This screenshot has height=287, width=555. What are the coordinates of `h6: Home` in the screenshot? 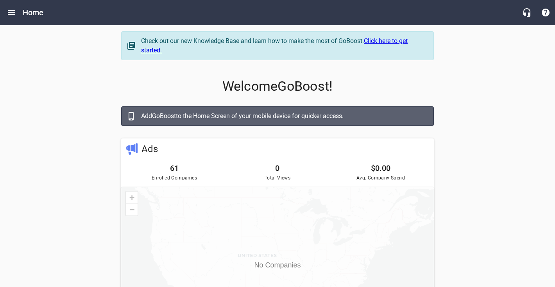 It's located at (33, 13).